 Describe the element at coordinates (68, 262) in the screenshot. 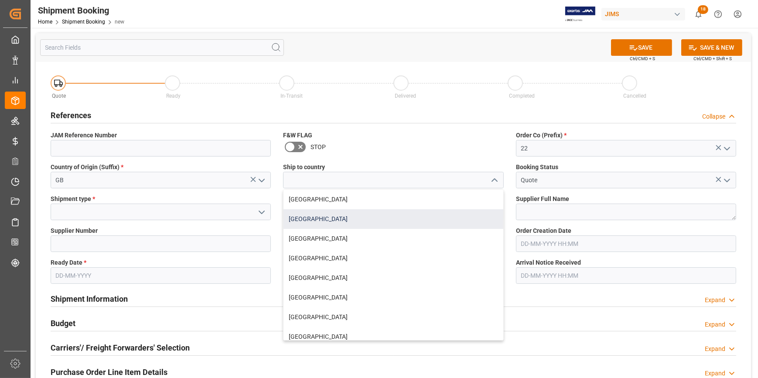

I see `span: Ready Date` at that location.